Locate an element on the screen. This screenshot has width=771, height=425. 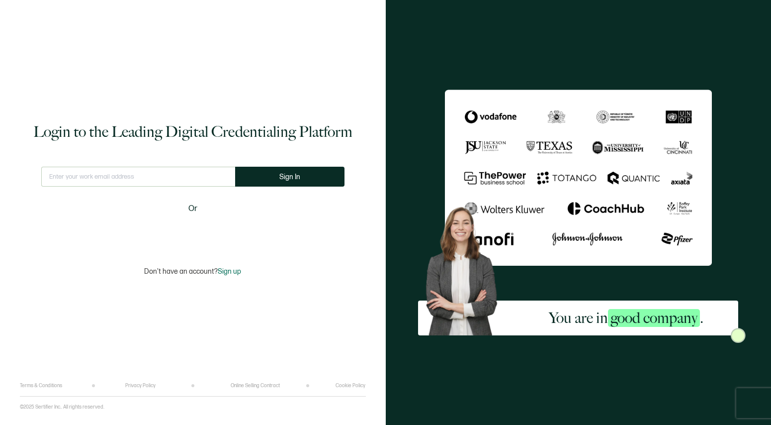
p: Don't have an account? is located at coordinates (192, 271).